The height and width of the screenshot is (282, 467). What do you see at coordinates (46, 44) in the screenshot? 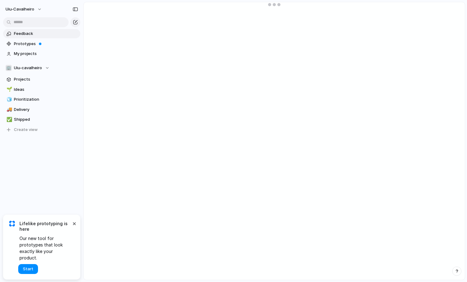
I see `span: Prototypes` at bounding box center [46, 44].